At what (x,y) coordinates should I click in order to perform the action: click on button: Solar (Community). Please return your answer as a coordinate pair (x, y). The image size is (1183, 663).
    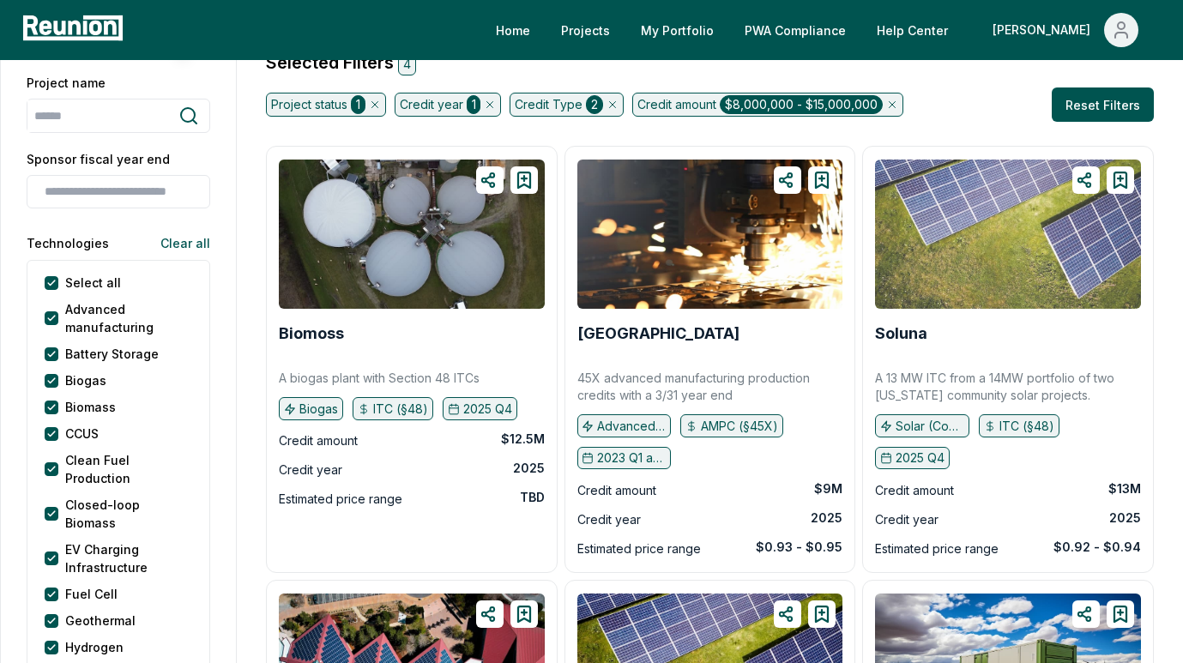
    Looking at the image, I should click on (922, 426).